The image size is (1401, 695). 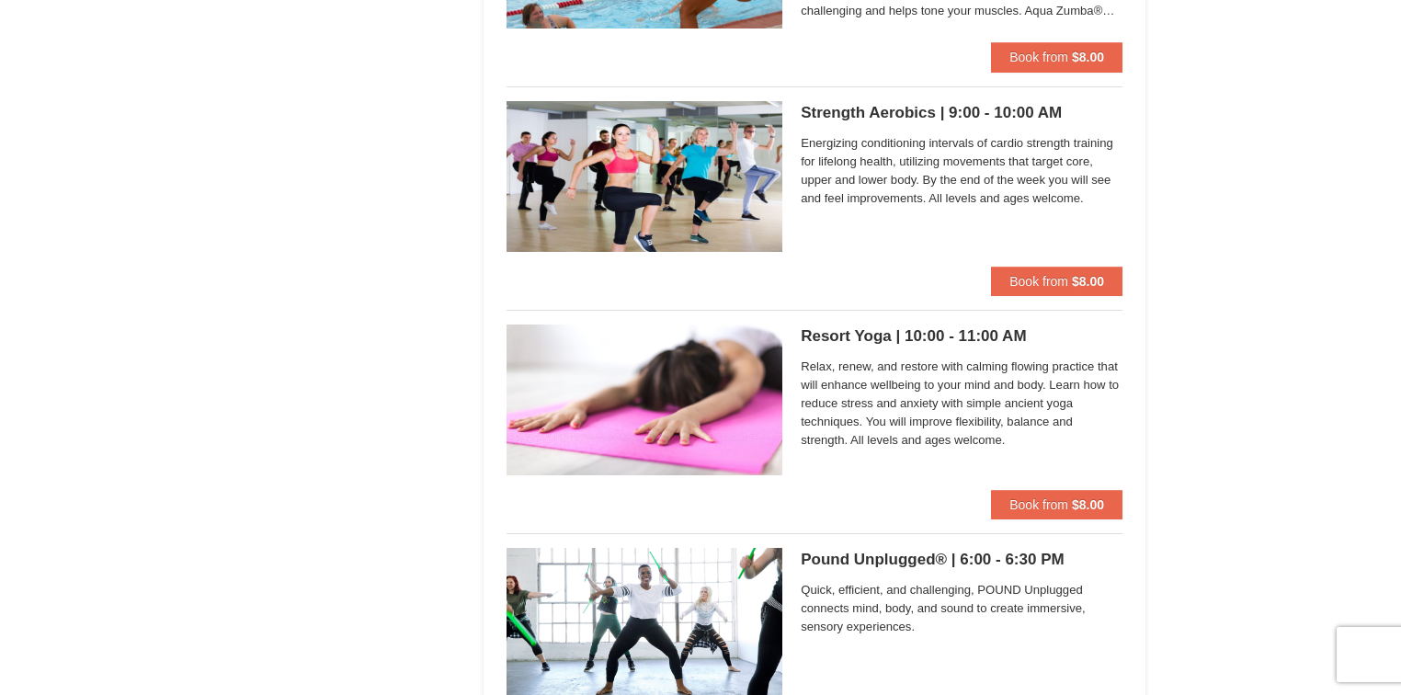 What do you see at coordinates (644, 177) in the screenshot?
I see `img: 6619873-743-43c5cba0.jpeg` at bounding box center [644, 177].